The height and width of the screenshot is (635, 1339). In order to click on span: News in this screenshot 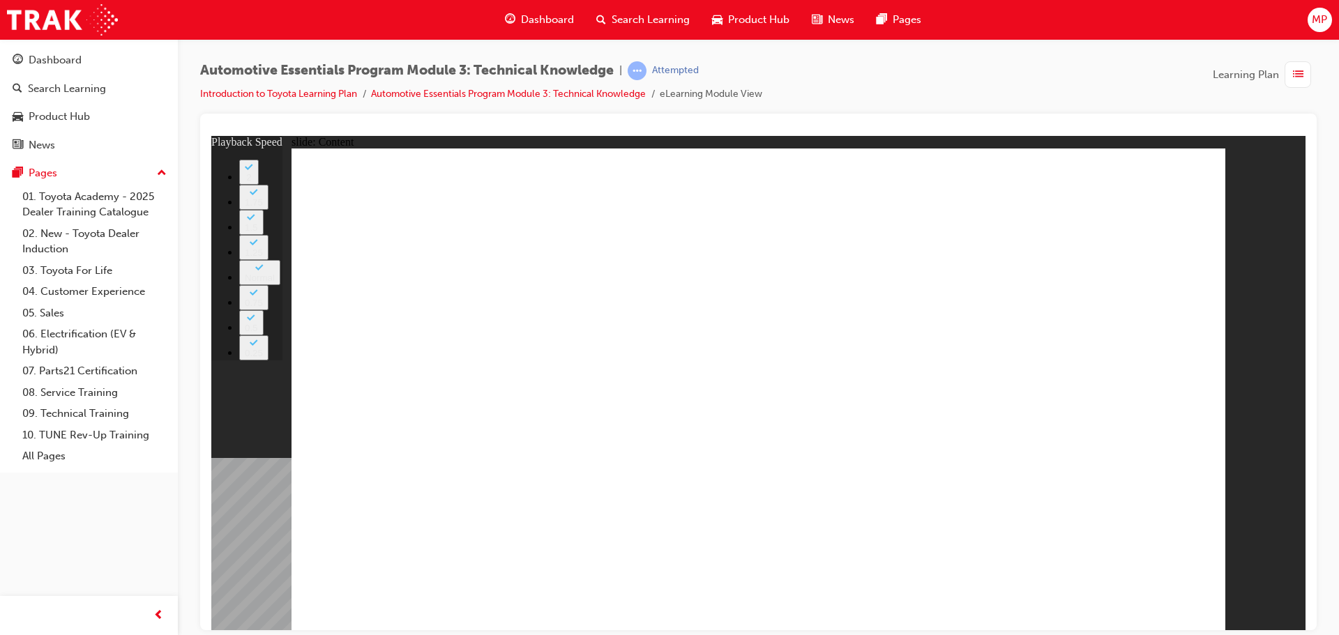, I will do `click(841, 20)`.